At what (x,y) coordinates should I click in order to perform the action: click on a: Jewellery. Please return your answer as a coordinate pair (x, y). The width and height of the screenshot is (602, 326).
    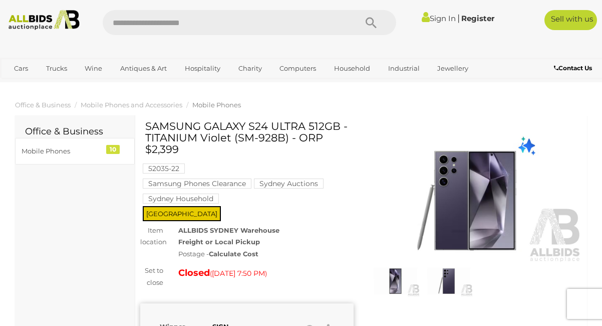
    Looking at the image, I should click on (453, 68).